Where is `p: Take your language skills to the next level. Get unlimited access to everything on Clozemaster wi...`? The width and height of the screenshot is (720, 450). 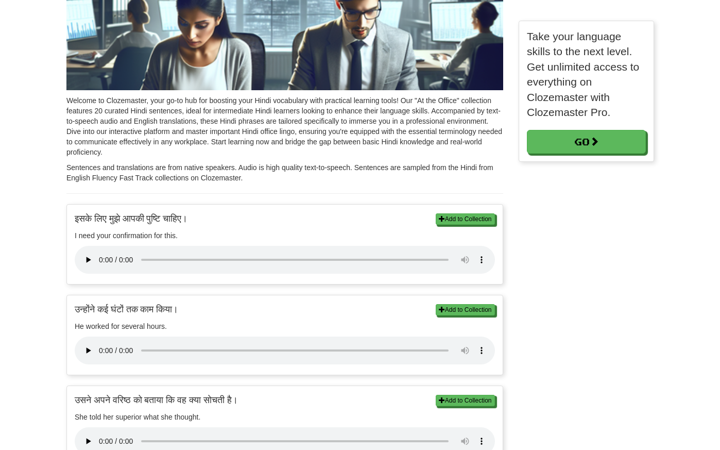
p: Take your language skills to the next level. Get unlimited access to everything on Clozemaster wi... is located at coordinates (586, 74).